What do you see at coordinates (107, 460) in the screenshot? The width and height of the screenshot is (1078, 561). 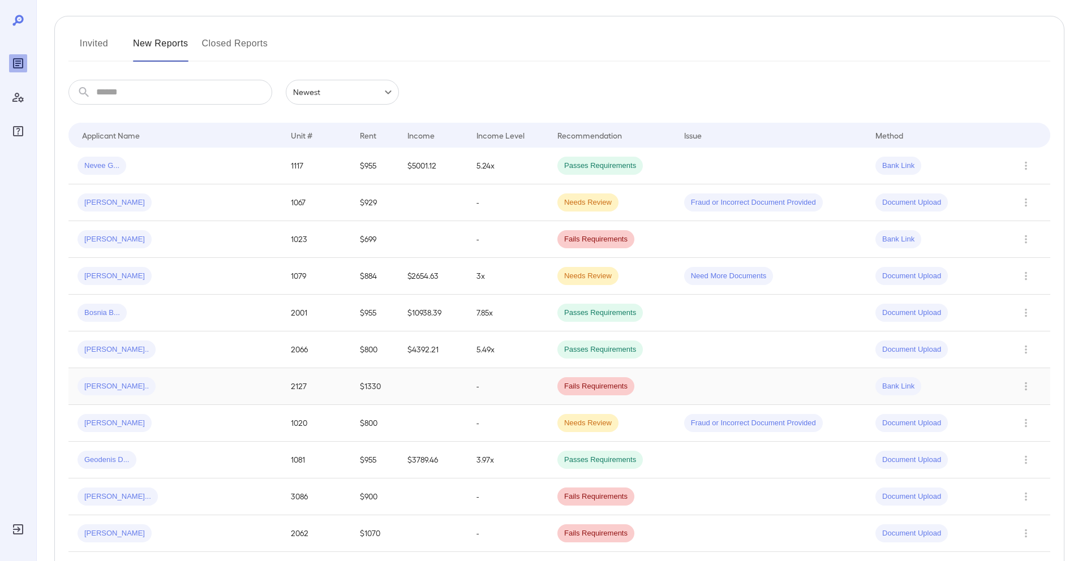 I see `span: Geodenis D...` at bounding box center [107, 460].